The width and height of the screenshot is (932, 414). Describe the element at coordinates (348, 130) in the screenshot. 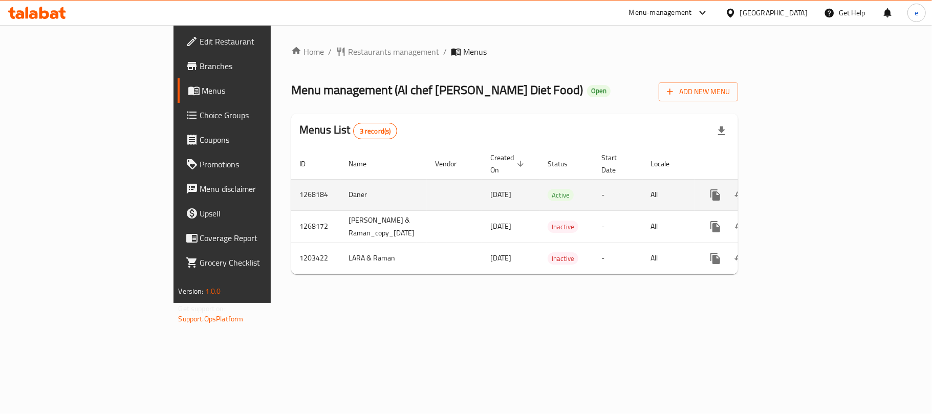

I see `h2: Menus List` at that location.